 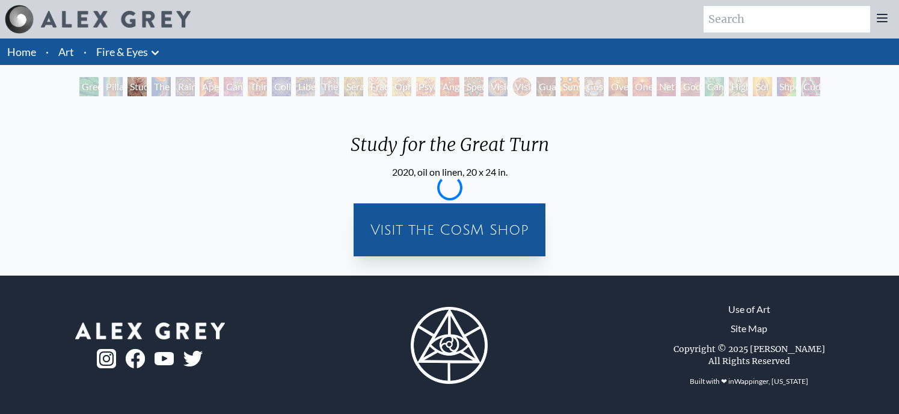 What do you see at coordinates (164, 358) in the screenshot?
I see `img: youtube-logo.png` at bounding box center [164, 358].